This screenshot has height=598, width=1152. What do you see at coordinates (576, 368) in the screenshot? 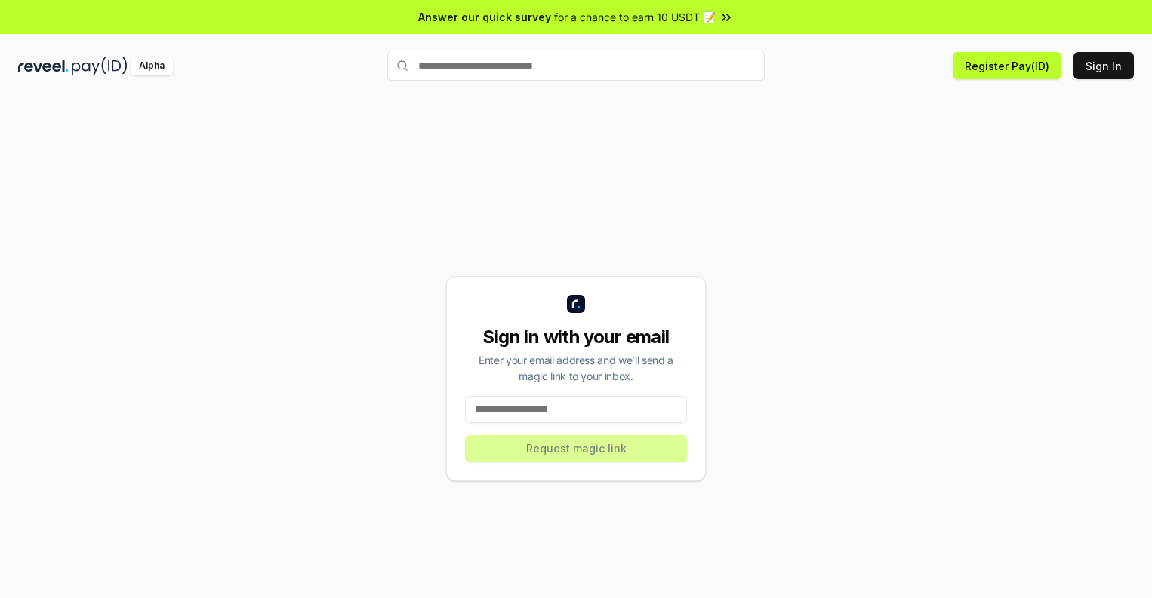
I see `div: Enter your email address and we’ll send a magic link to your inbox.` at bounding box center [576, 368].